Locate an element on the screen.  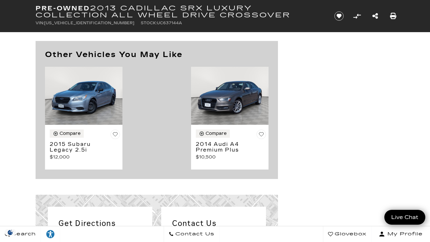
button: Compare vehicle is located at coordinates (357, 16).